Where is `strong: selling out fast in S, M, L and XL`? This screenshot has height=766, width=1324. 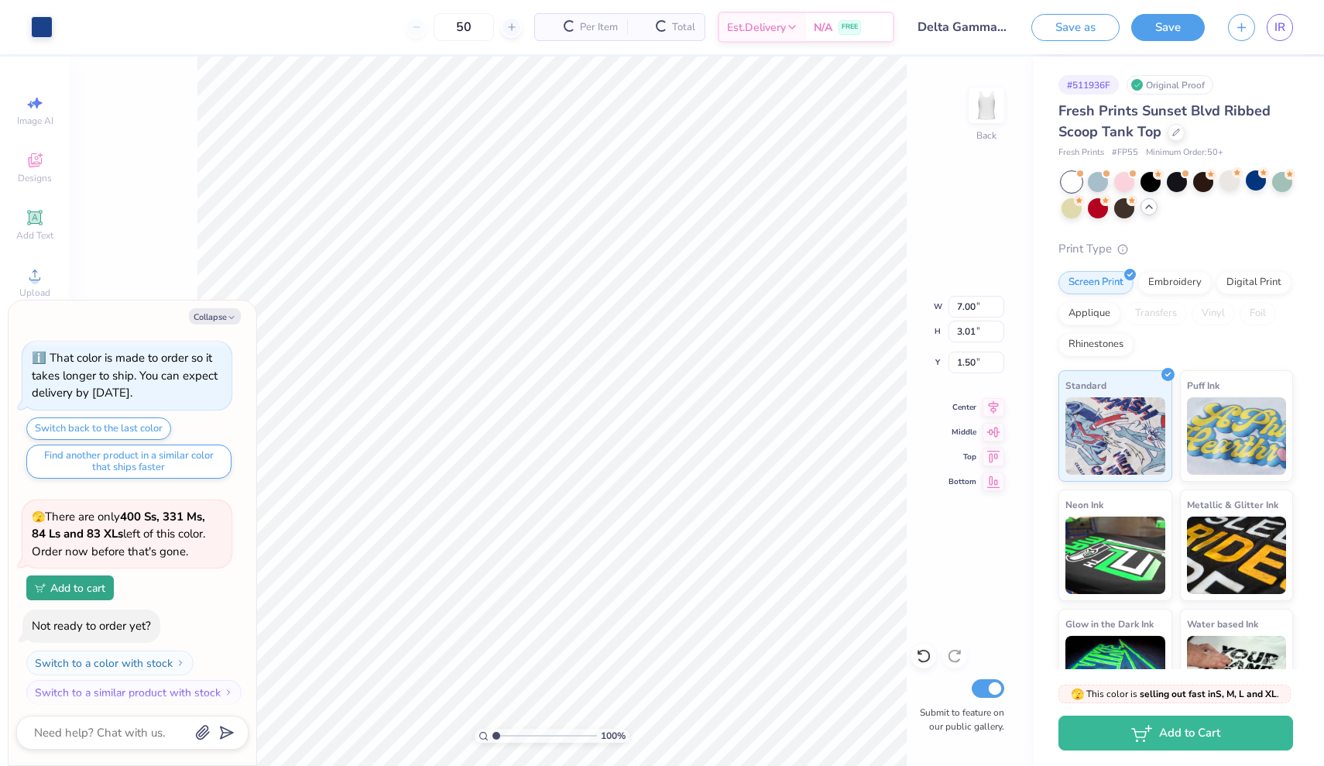 strong: selling out fast in S, M, L and XL is located at coordinates (1208, 694).